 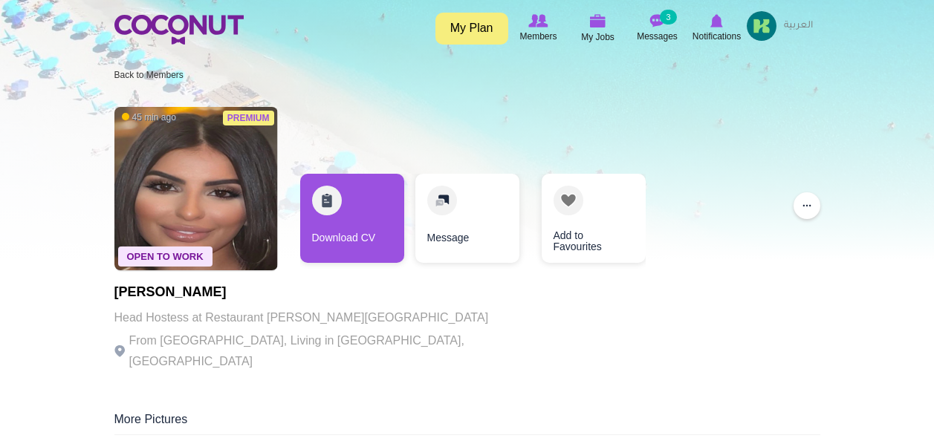 I want to click on img: Browse Members, so click(x=538, y=21).